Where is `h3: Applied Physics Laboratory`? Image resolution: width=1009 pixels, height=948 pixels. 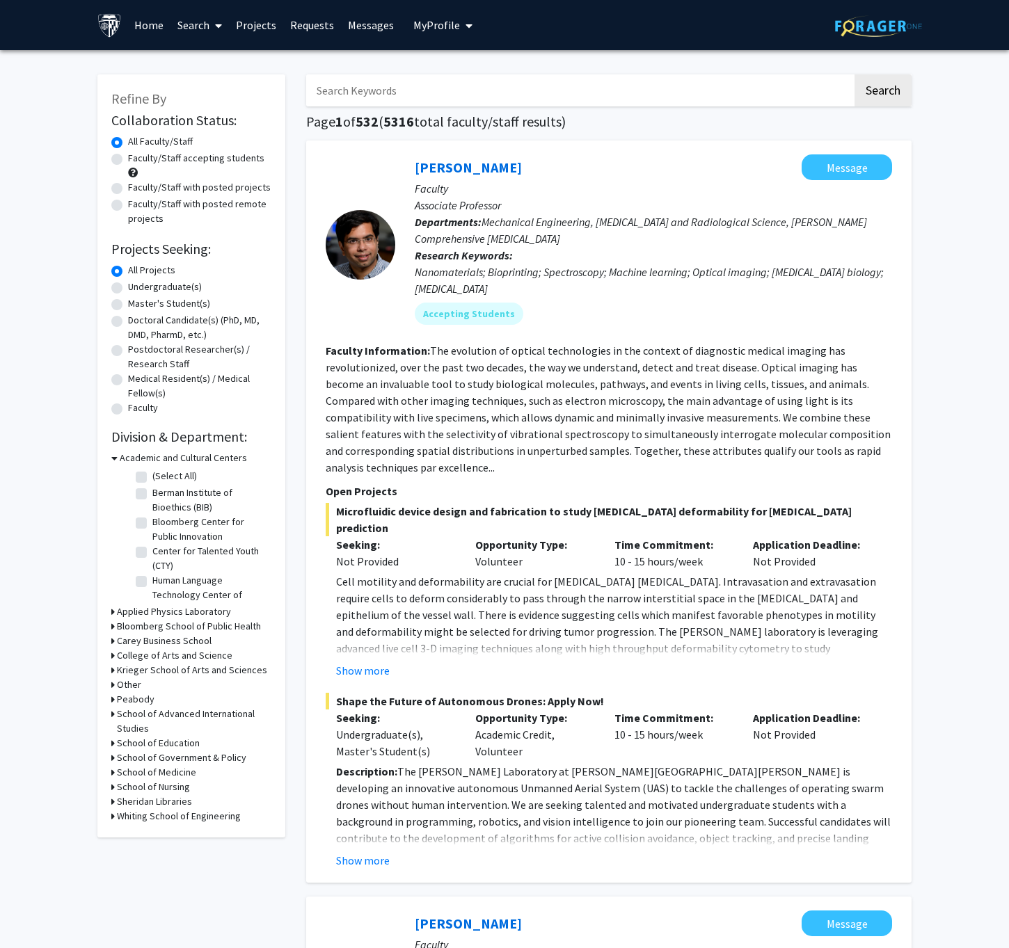 h3: Applied Physics Laboratory is located at coordinates (174, 612).